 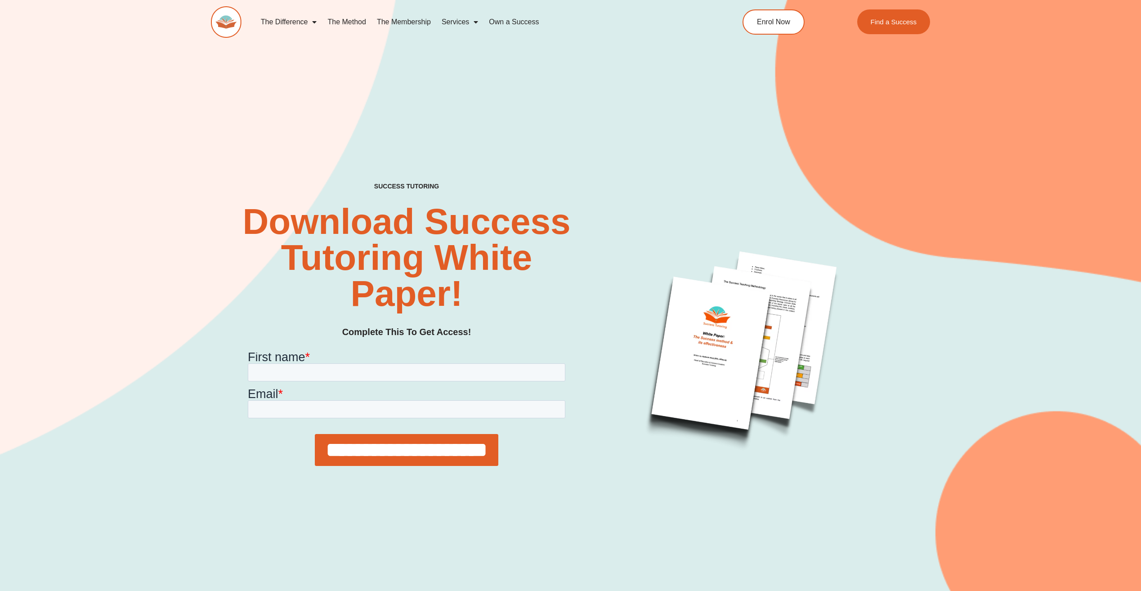 I want to click on span: Enrol Now, so click(x=774, y=22).